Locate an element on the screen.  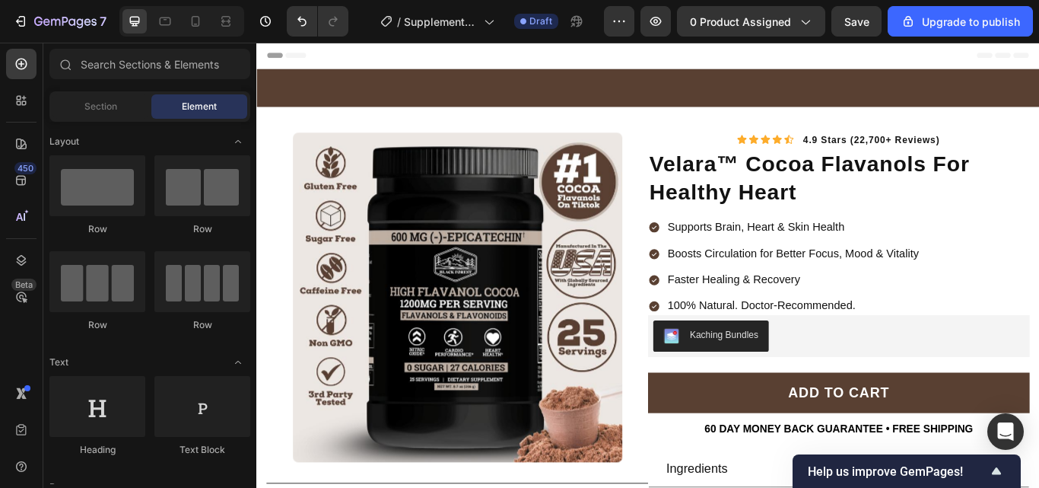
p: Supports Brain, Heart & Skin Health is located at coordinates (625, 216).